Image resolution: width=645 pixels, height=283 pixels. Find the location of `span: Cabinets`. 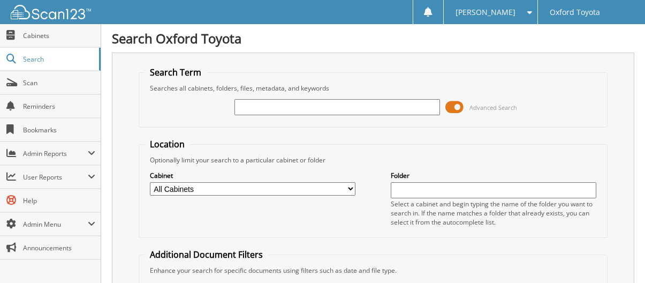

span: Cabinets is located at coordinates (59, 35).